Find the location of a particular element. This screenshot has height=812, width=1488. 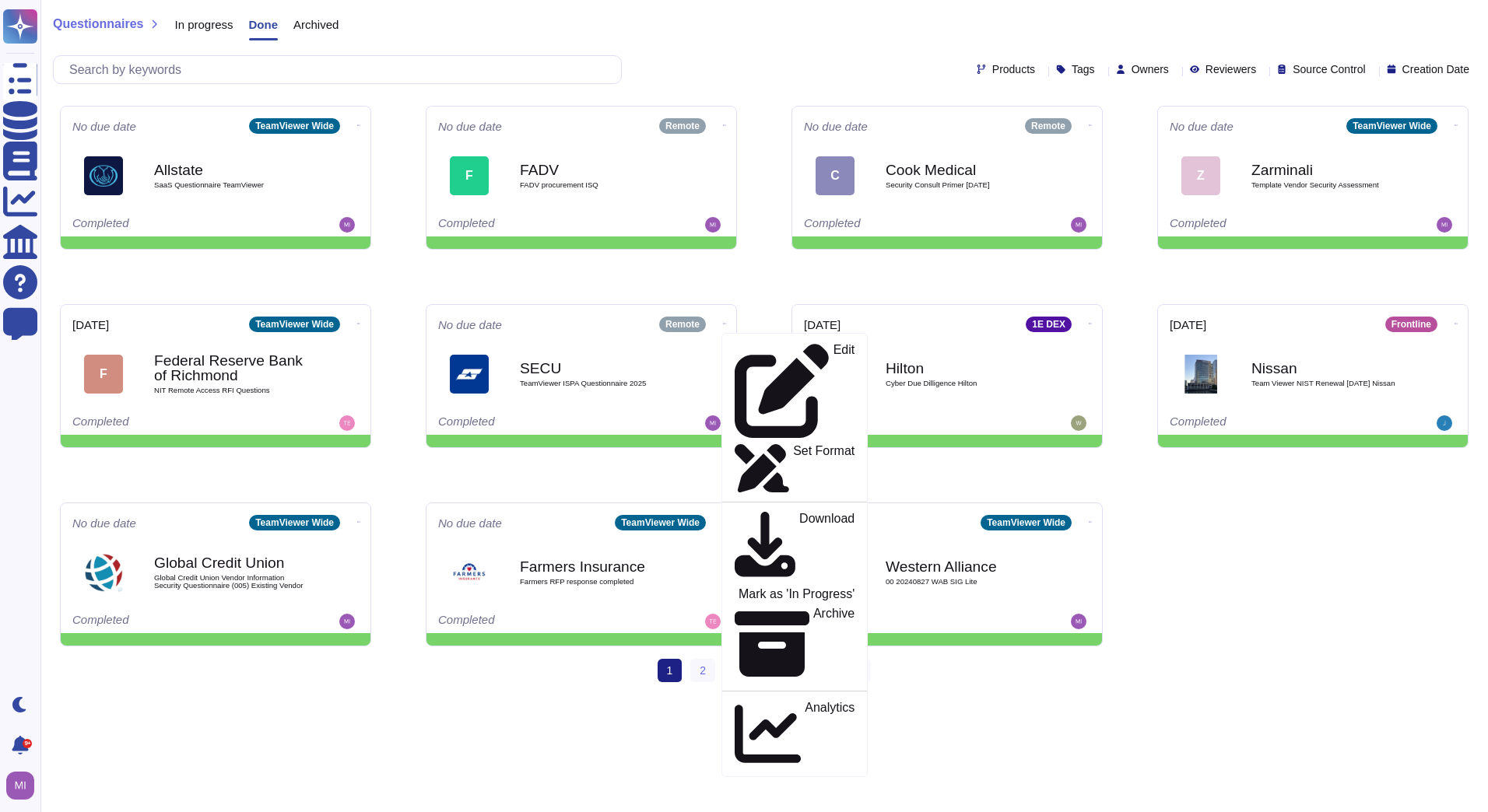

span: 00 20240827 WAB SIG Lite is located at coordinates (963, 582).